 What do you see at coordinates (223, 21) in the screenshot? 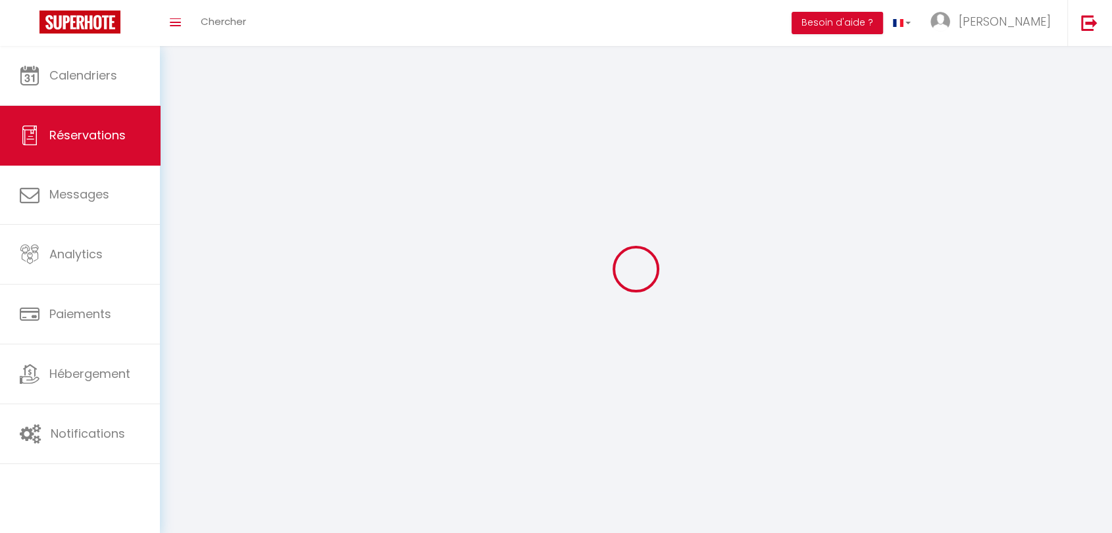
I see `span: Chercher` at bounding box center [223, 21].